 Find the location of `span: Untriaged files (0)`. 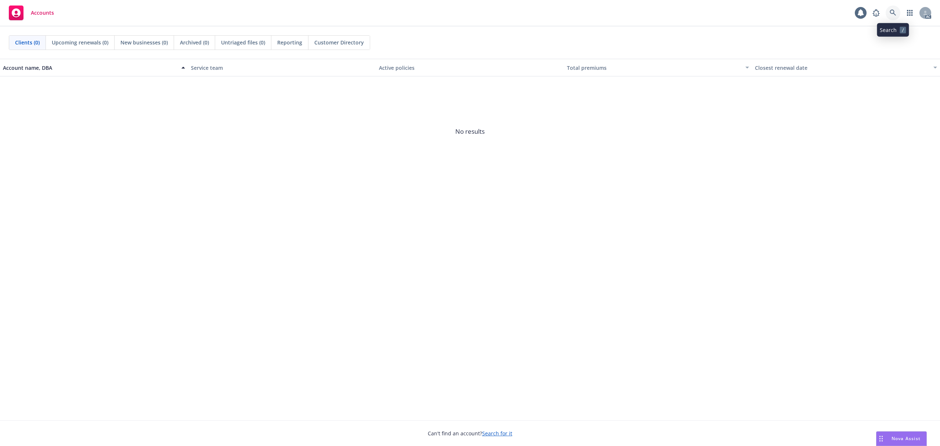

span: Untriaged files (0) is located at coordinates (243, 42).